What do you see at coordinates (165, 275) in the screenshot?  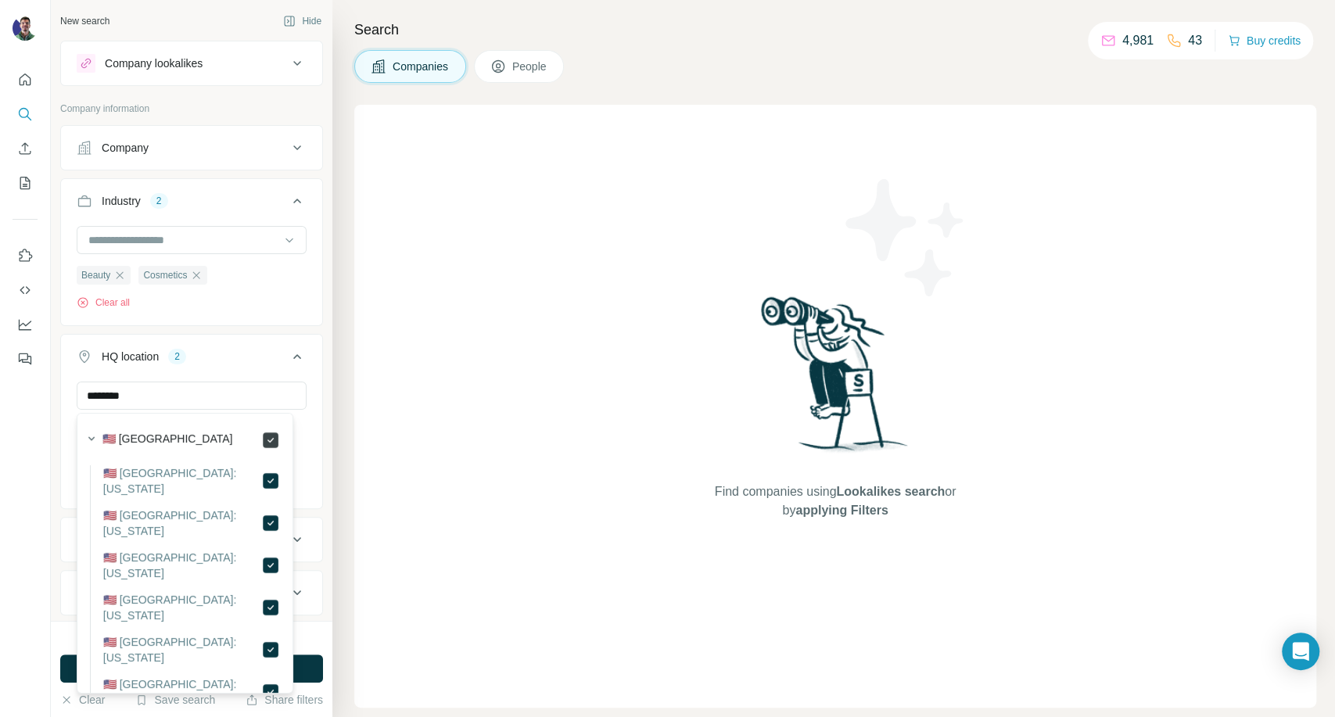 I see `span: Cosmetics` at bounding box center [165, 275].